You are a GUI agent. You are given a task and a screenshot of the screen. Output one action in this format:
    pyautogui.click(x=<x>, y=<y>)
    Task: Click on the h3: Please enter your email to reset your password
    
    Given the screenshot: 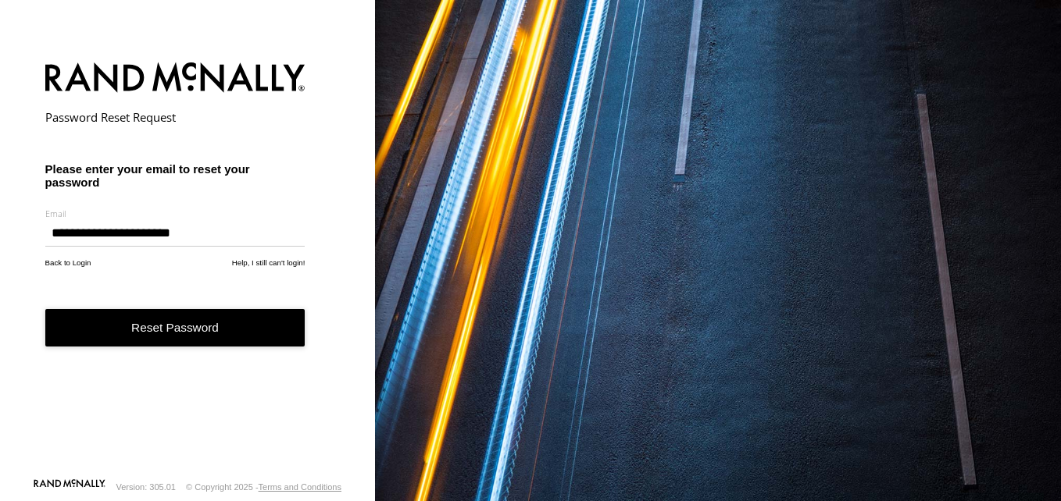 What is the action you would take?
    pyautogui.click(x=175, y=176)
    